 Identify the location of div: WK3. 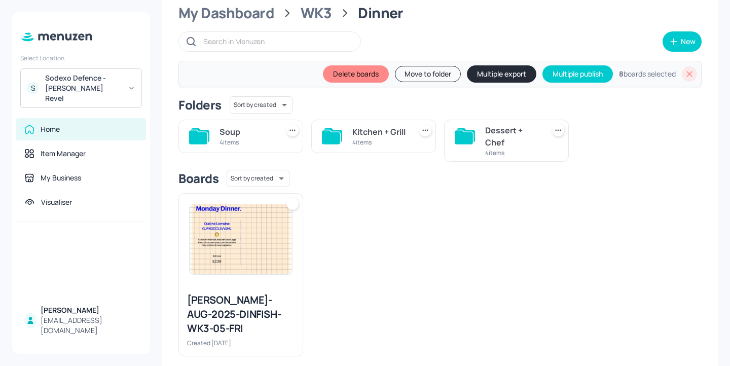
(316, 13).